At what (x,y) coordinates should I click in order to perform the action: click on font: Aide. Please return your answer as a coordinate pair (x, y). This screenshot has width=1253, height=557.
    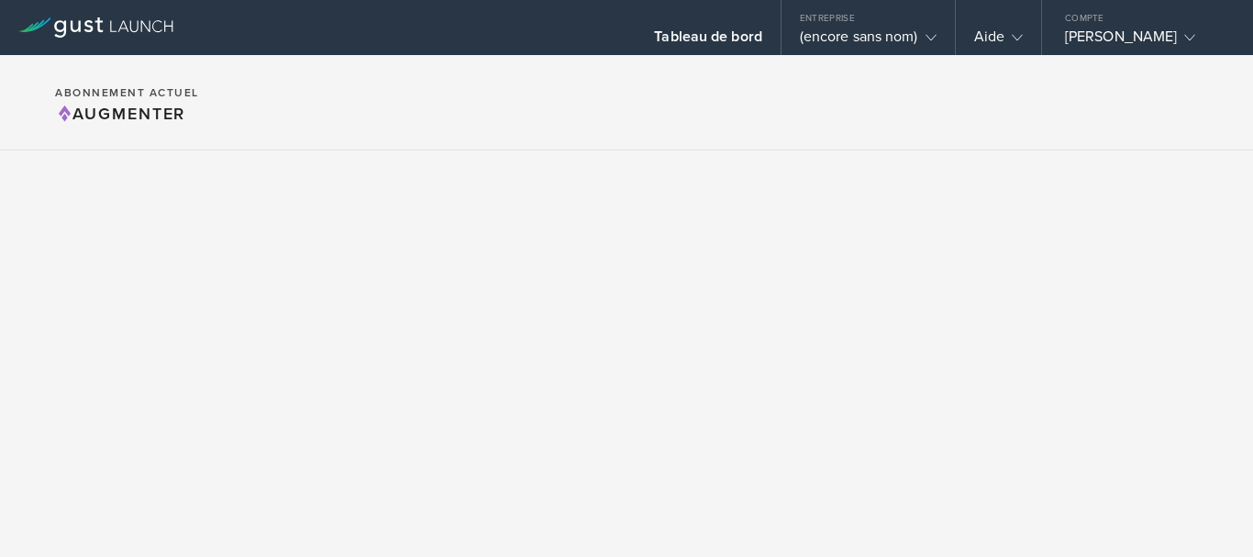
    Looking at the image, I should click on (989, 37).